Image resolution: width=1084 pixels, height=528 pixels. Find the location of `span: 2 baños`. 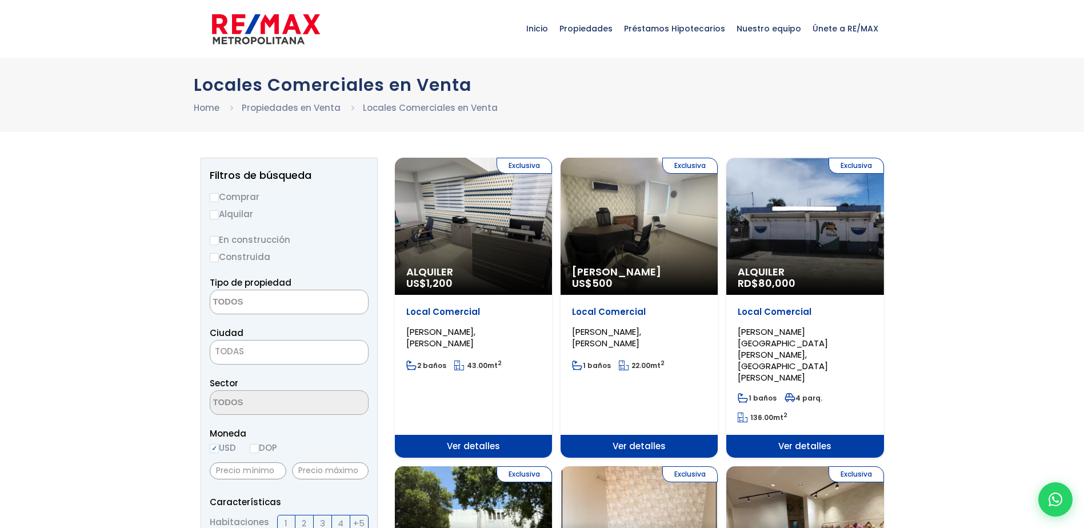

span: 2 baños is located at coordinates (426, 365).